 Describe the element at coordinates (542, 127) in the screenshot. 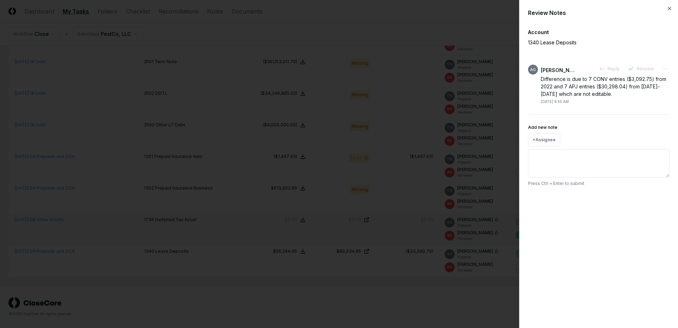

I see `label: Add new note` at that location.